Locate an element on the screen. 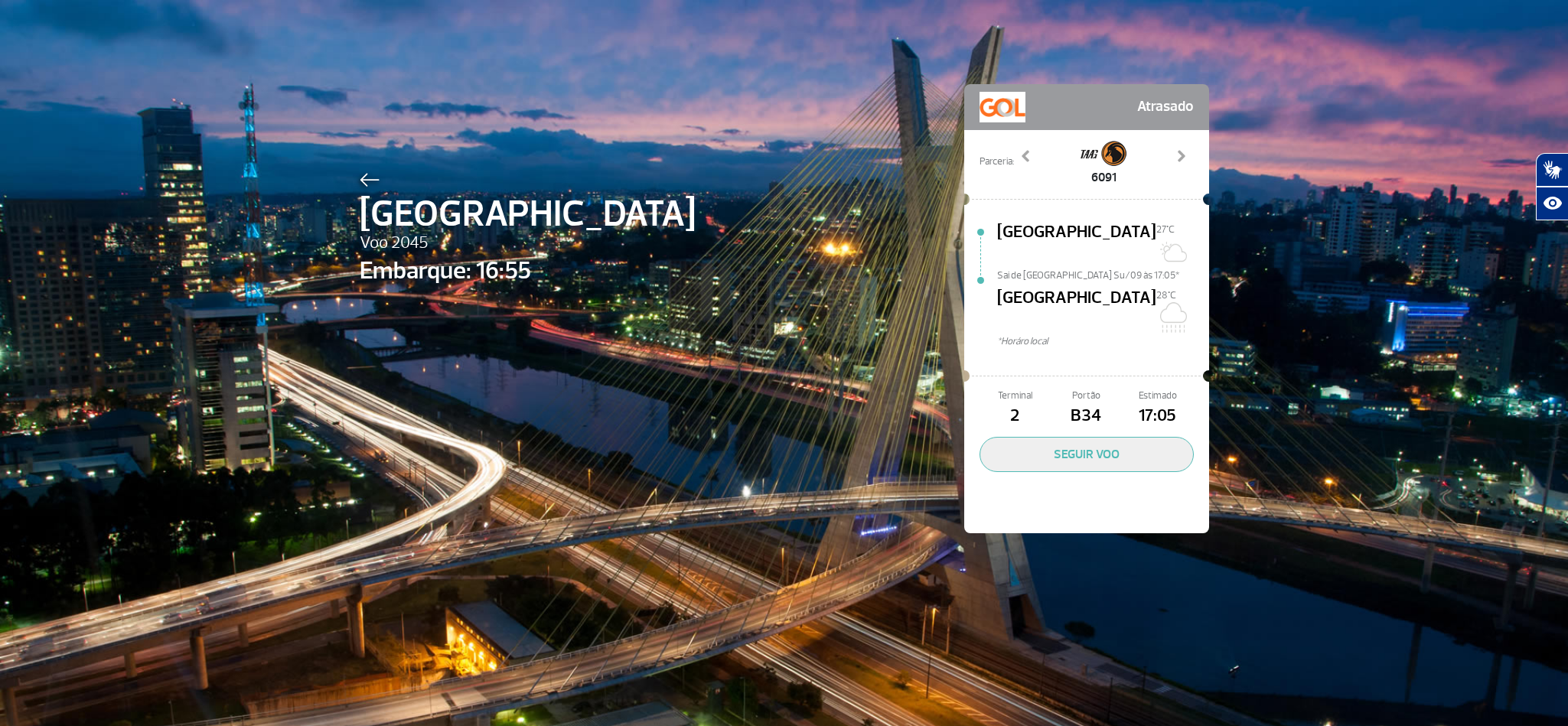  span: B34 is located at coordinates (1086, 416).